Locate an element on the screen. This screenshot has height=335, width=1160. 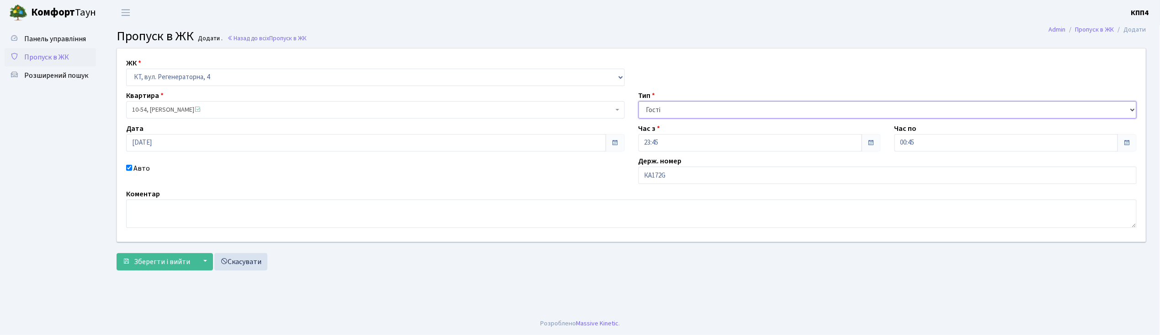
a: КПП4 is located at coordinates (1140, 13).